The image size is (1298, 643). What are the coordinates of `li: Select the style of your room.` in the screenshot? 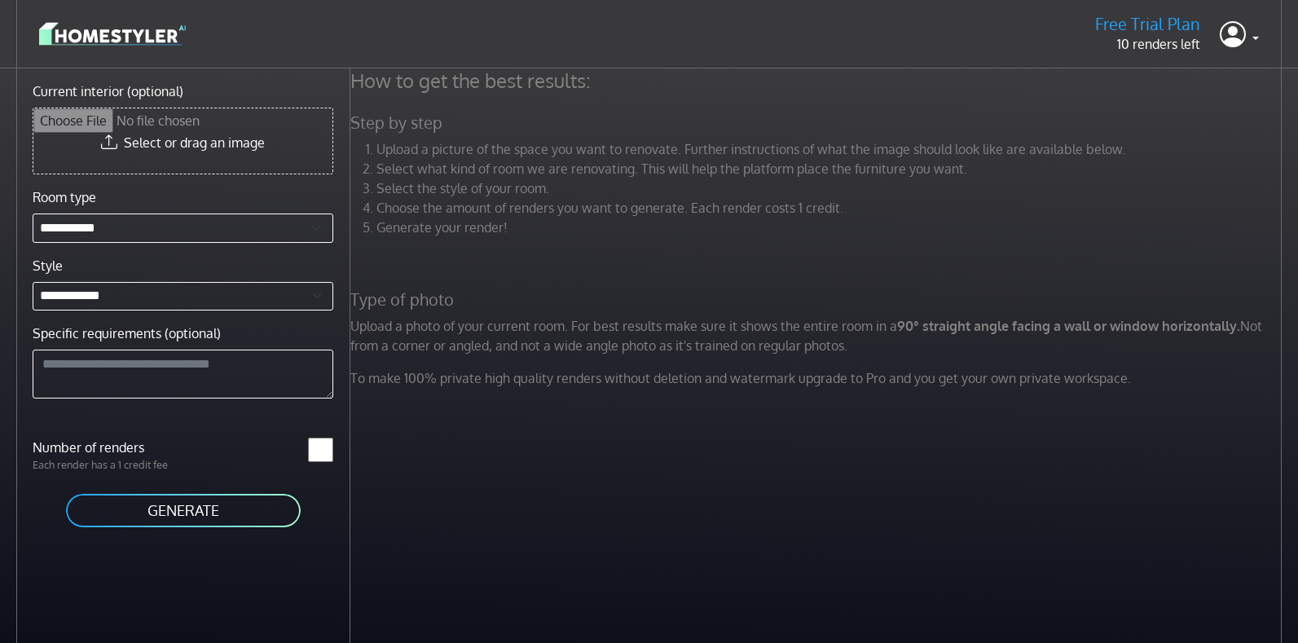 It's located at (831, 188).